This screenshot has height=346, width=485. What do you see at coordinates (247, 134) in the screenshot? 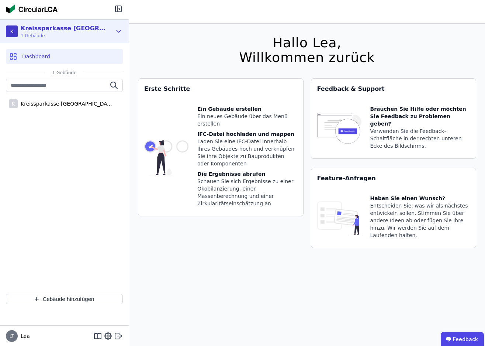
I see `div: IFC-Datei hochladen und mappen` at bounding box center [247, 134].